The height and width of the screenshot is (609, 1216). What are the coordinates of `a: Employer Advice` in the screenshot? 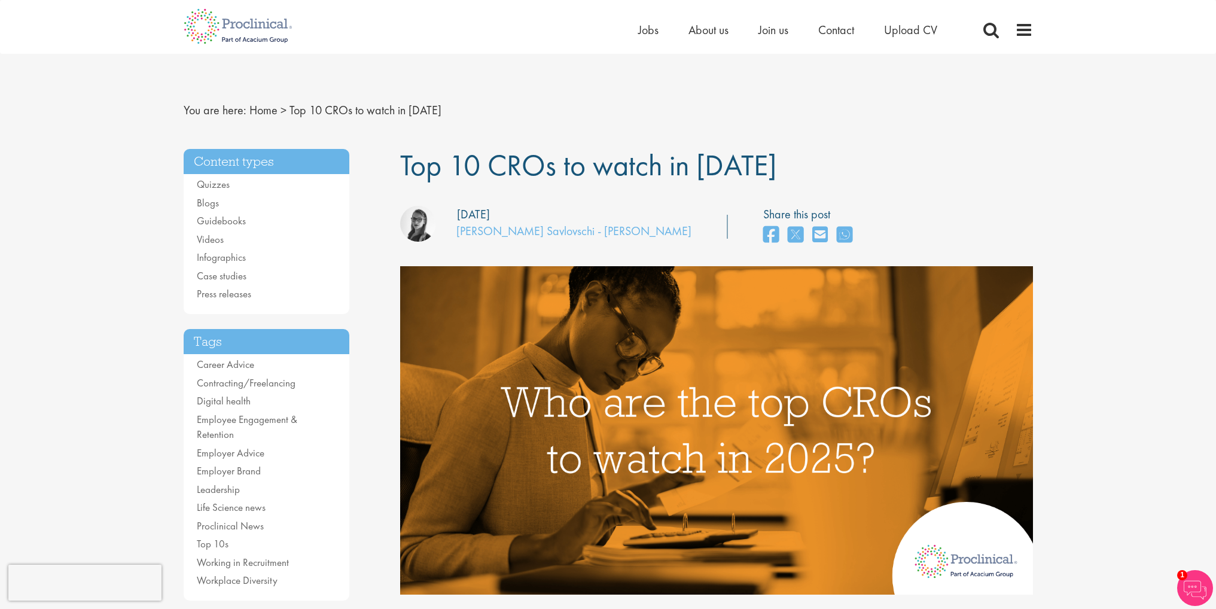 It's located at (230, 453).